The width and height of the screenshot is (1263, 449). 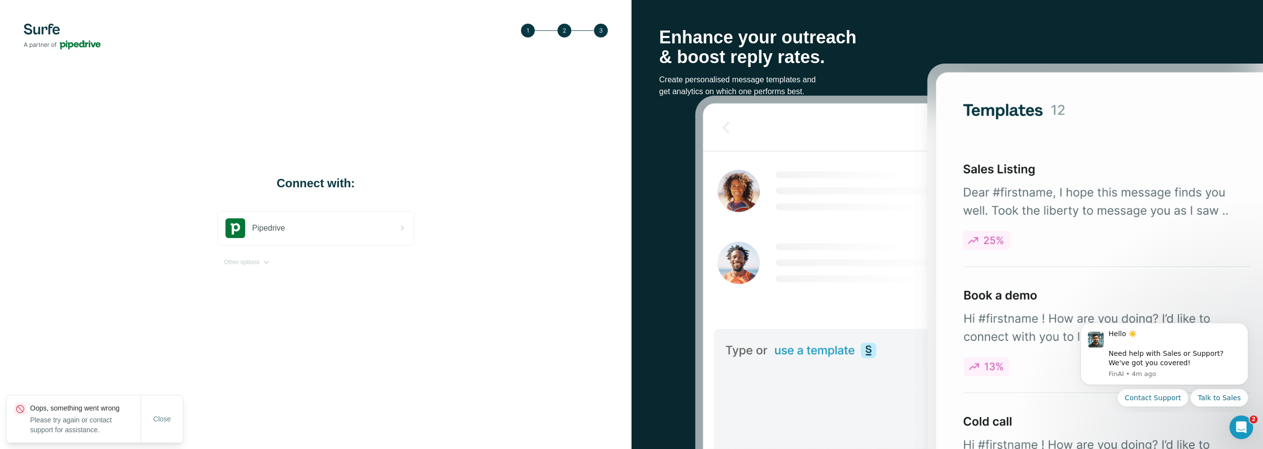 What do you see at coordinates (947, 37) in the screenshot?
I see `p: Enhance your outreach` at bounding box center [947, 37].